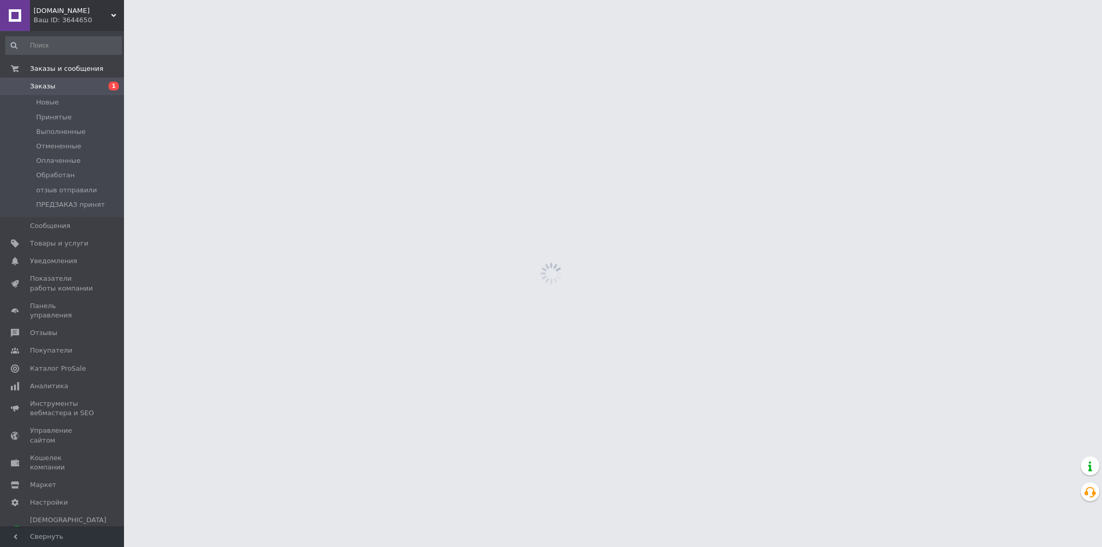 Image resolution: width=1102 pixels, height=547 pixels. I want to click on span: Обработан, so click(55, 175).